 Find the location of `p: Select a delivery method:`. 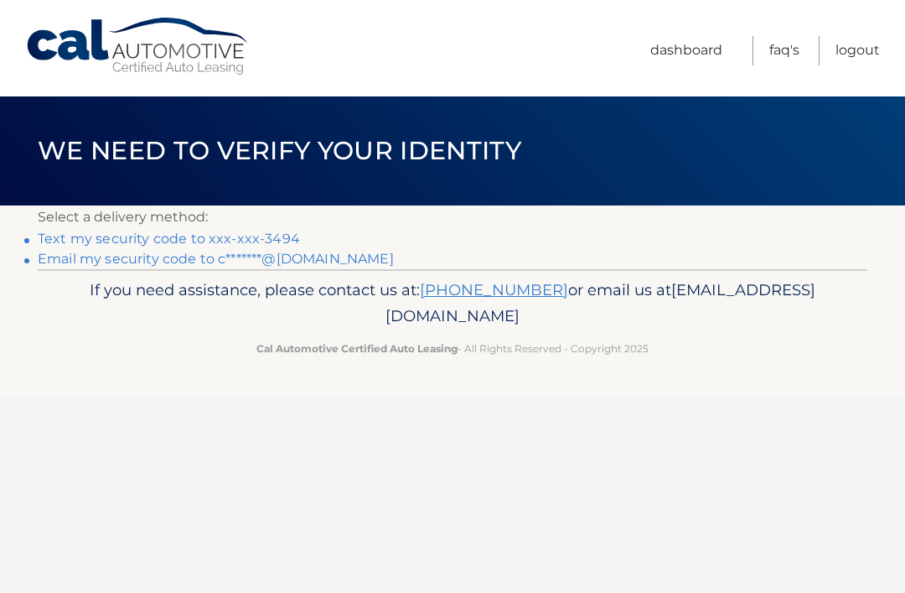

p: Select a delivery method: is located at coordinates (453, 217).